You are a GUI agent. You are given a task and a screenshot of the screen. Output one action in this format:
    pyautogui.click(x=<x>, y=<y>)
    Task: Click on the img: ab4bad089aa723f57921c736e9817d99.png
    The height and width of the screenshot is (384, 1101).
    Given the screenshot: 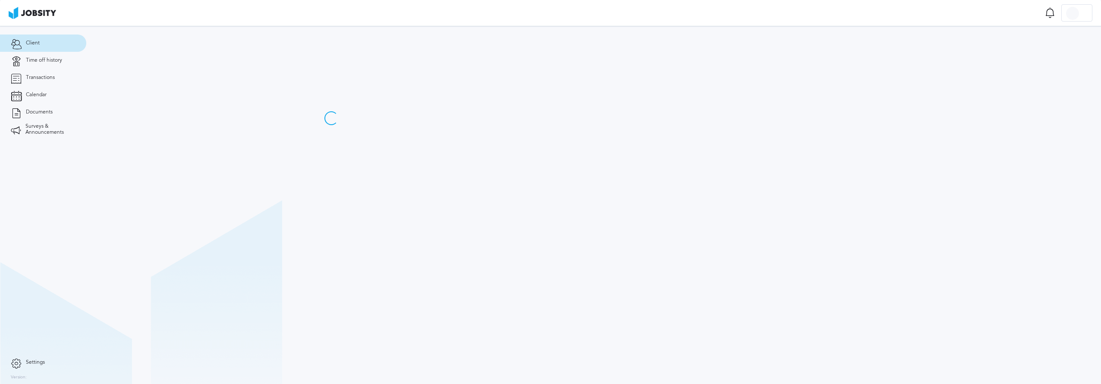 What is the action you would take?
    pyautogui.click(x=32, y=13)
    